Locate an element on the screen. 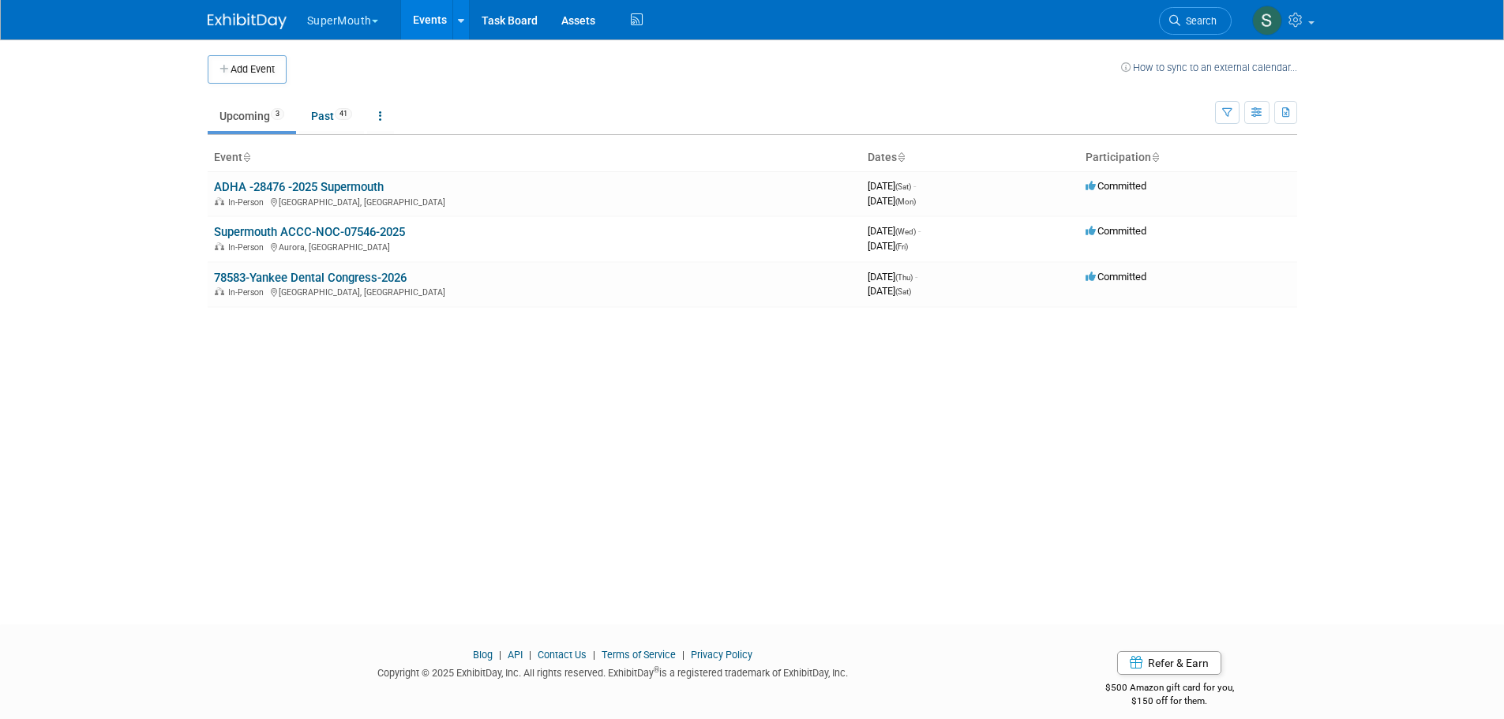  a: Sort by Start Date is located at coordinates (901, 157).